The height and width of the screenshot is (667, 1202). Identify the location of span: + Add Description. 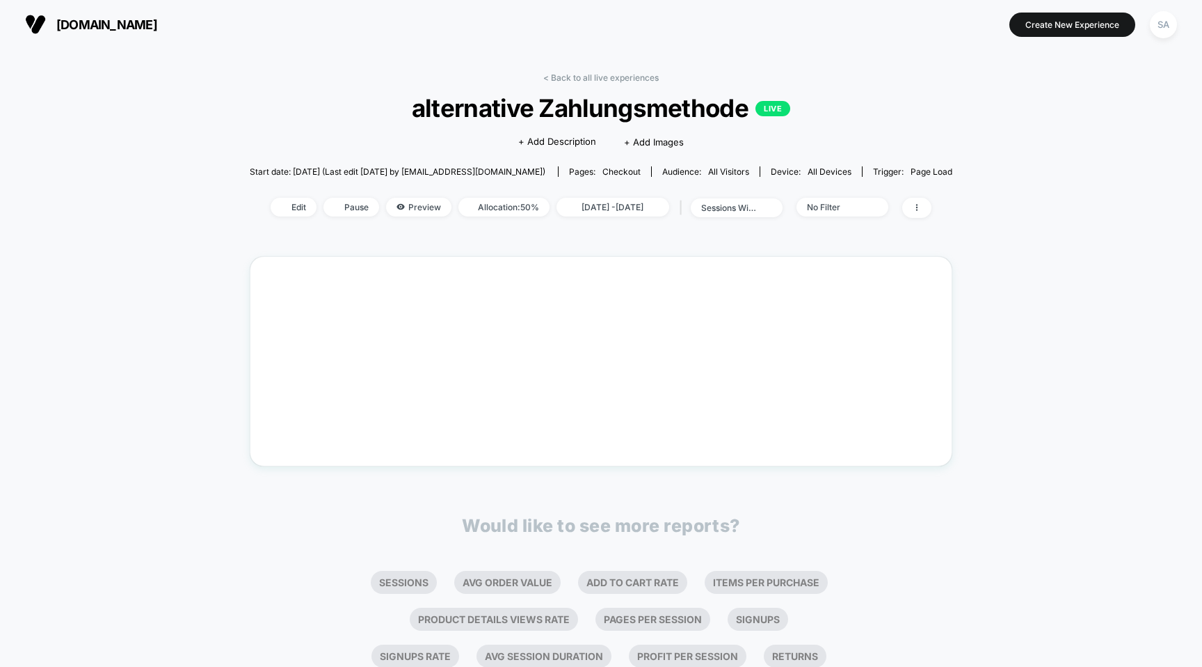
(557, 142).